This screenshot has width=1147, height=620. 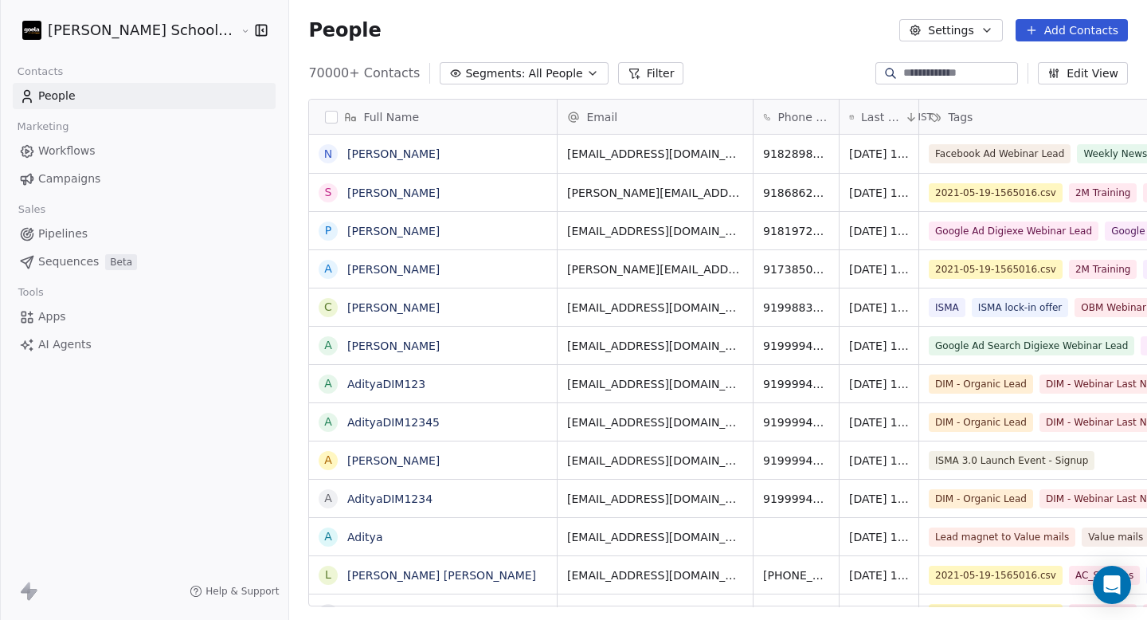 I want to click on span: Help & Support, so click(x=242, y=591).